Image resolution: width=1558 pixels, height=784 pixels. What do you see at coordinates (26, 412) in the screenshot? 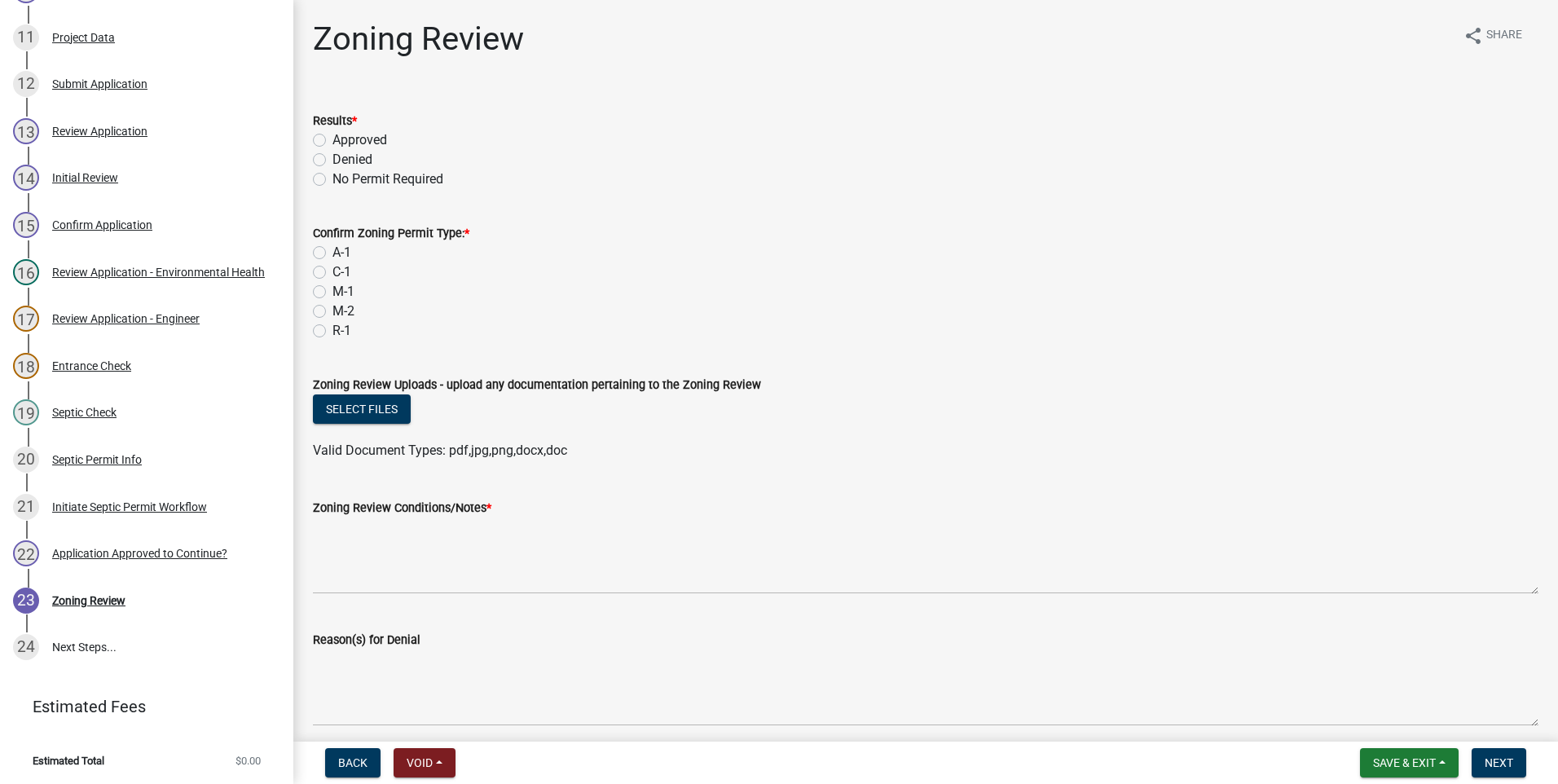
I see `div: 19` at bounding box center [26, 412].